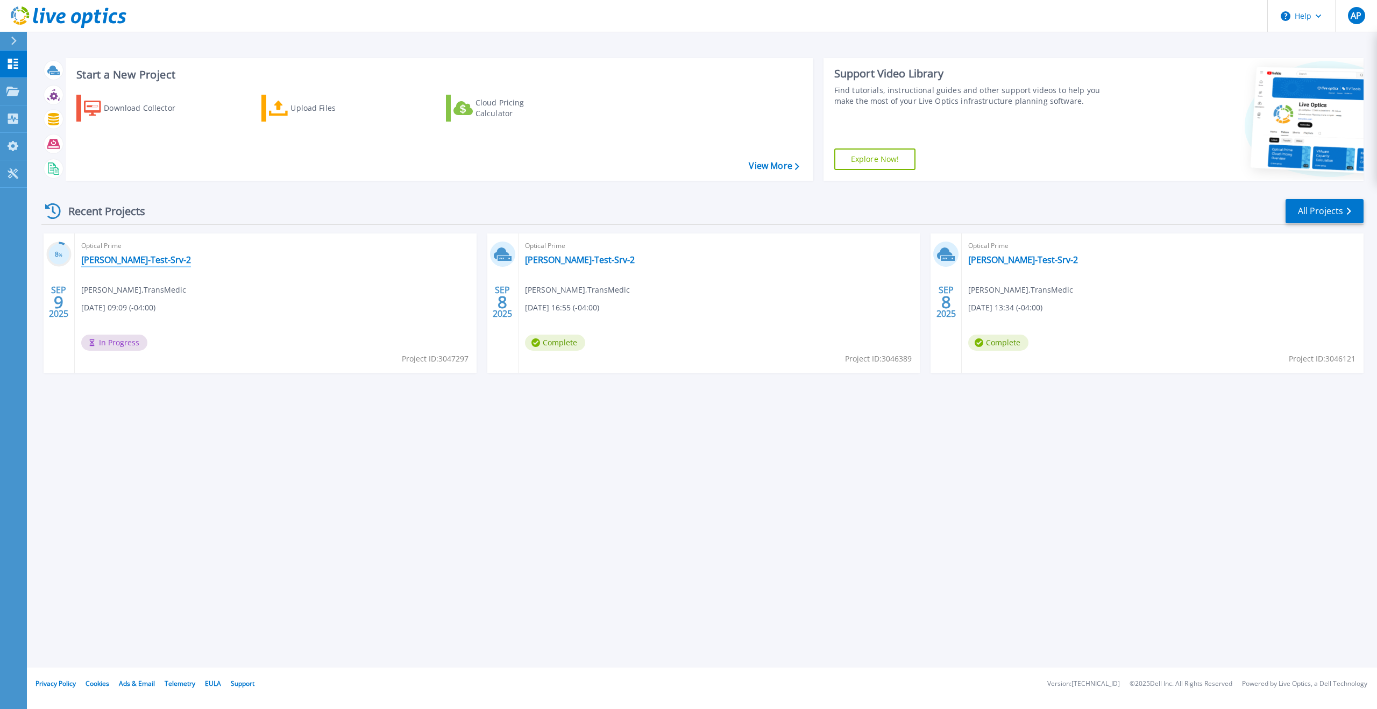 The image size is (1377, 709). I want to click on span: AP, so click(1356, 16).